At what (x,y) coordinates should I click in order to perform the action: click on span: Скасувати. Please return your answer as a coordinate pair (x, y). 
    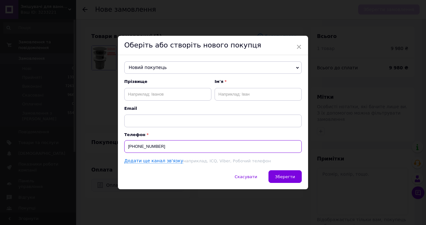
    Looking at the image, I should click on (246, 177).